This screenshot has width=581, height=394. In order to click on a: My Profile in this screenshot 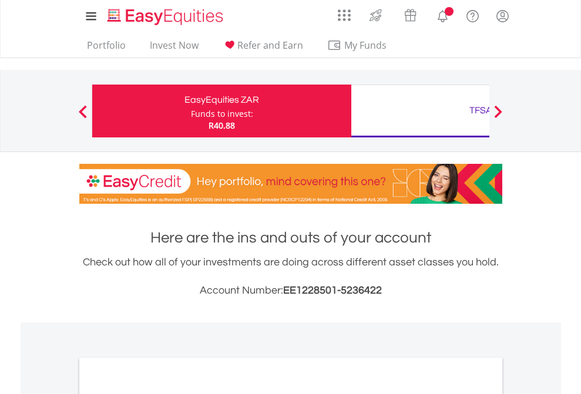, I will do `click(502, 16)`.